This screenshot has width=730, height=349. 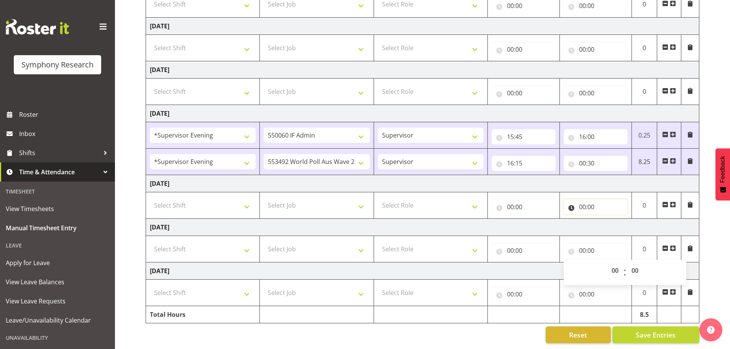 What do you see at coordinates (656, 335) in the screenshot?
I see `span: Save Entries` at bounding box center [656, 335].